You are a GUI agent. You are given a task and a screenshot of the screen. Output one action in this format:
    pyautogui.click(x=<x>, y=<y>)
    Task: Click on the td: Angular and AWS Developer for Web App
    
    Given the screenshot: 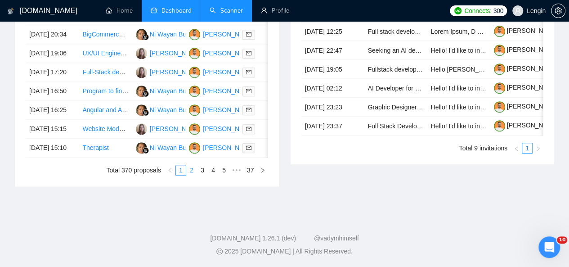 What is the action you would take?
    pyautogui.click(x=105, y=110)
    